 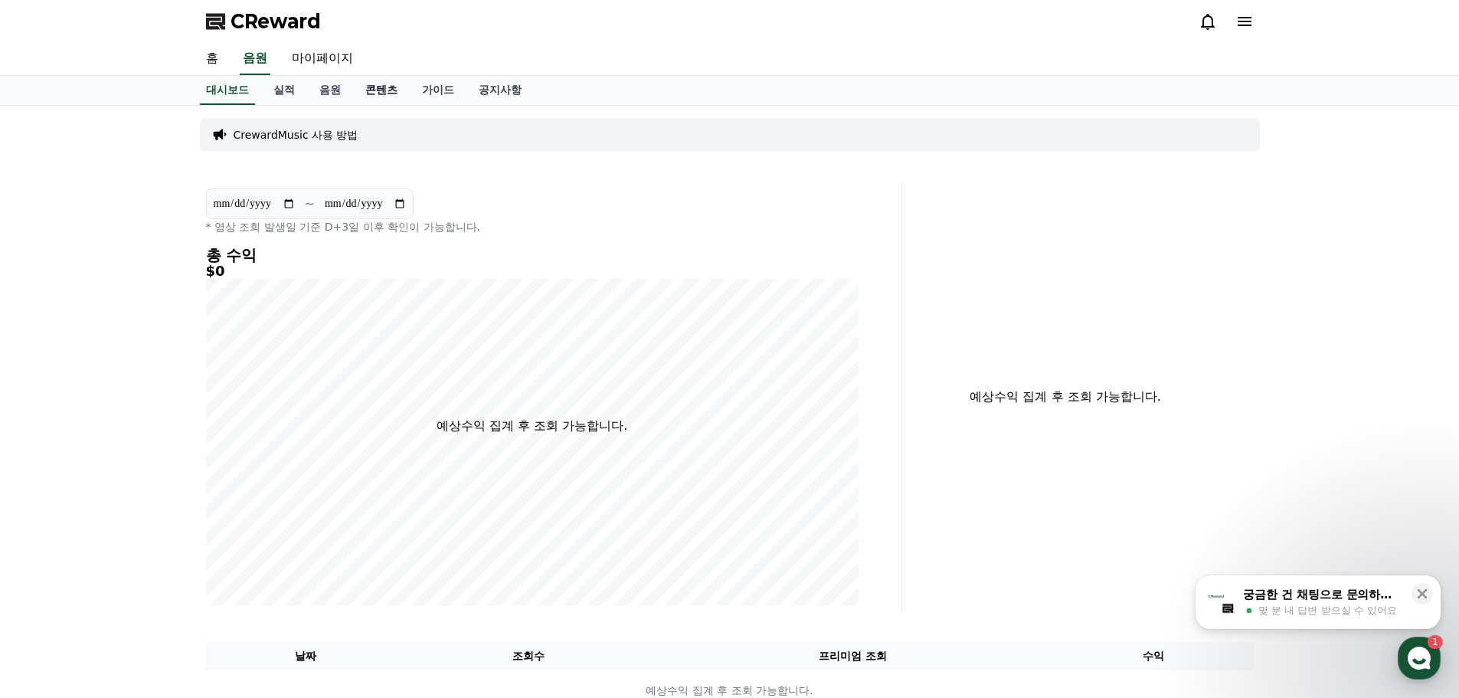 What do you see at coordinates (438, 90) in the screenshot?
I see `a: 가이드` at bounding box center [438, 90].